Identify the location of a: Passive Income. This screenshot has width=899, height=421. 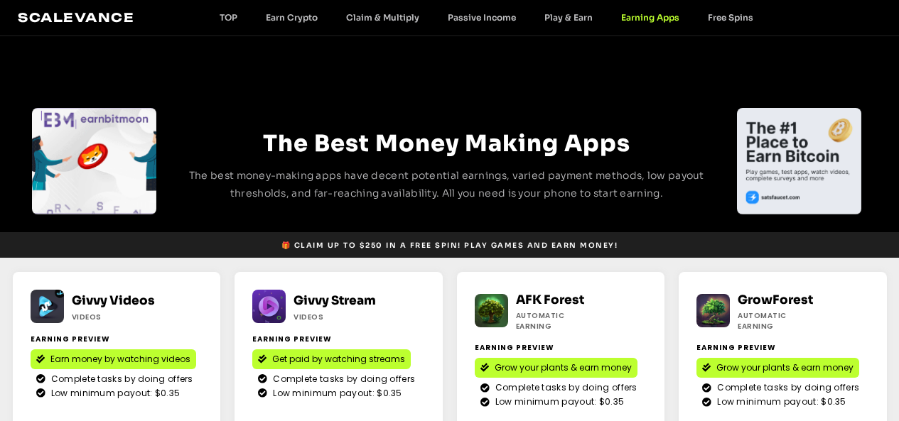
(482, 17).